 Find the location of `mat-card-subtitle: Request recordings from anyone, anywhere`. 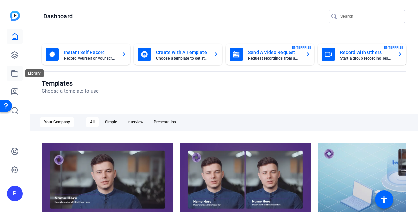

mat-card-subtitle: Request recordings from anyone, anywhere is located at coordinates (274, 58).